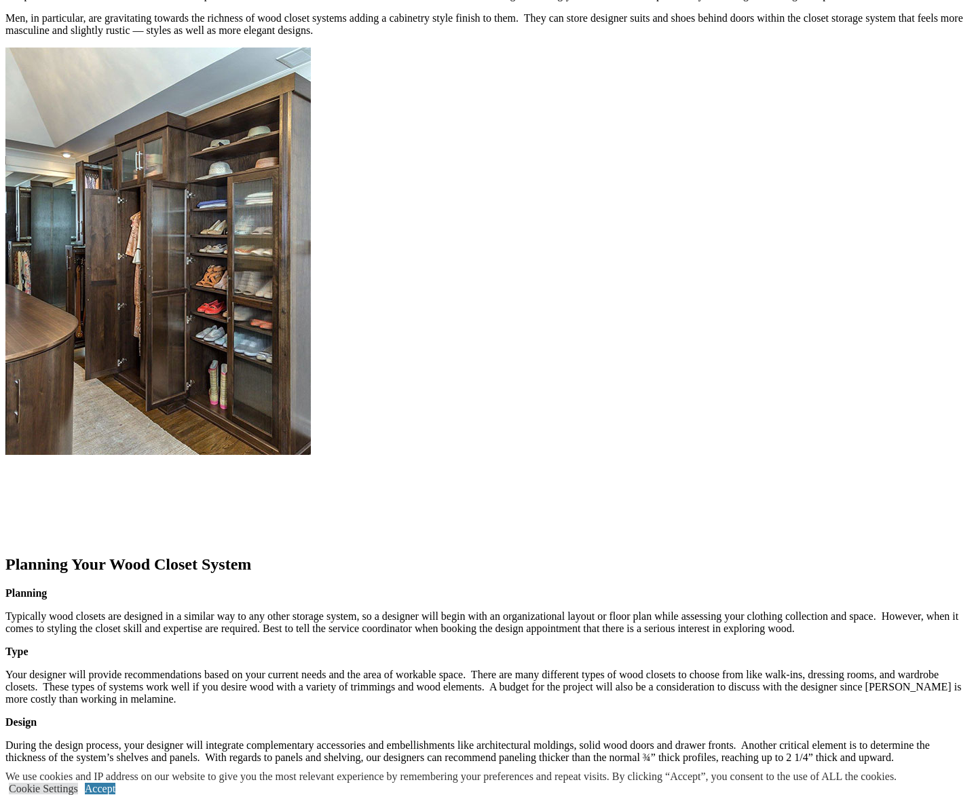 This screenshot has height=795, width=976. Describe the element at coordinates (488, 24) in the screenshot. I see `p: Men, in particular, are gravitating towards the richness of wood closet systems adding a cabinetr...` at that location.